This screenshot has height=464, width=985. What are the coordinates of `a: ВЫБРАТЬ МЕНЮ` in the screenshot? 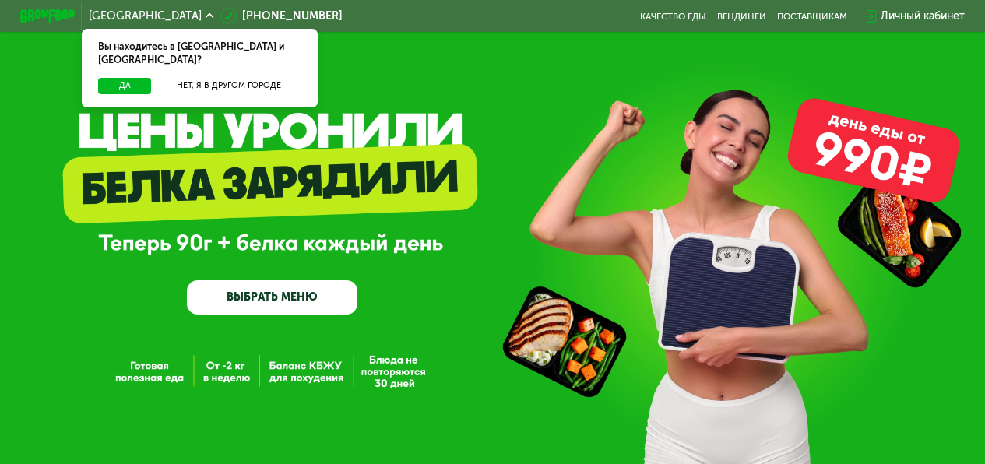 It's located at (272, 297).